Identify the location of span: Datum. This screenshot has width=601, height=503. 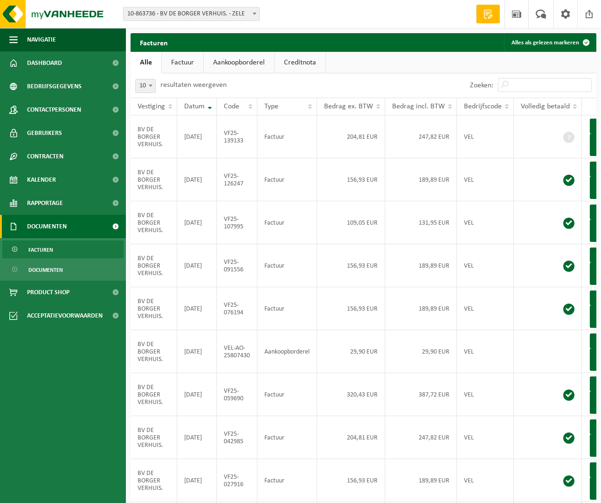
(195, 106).